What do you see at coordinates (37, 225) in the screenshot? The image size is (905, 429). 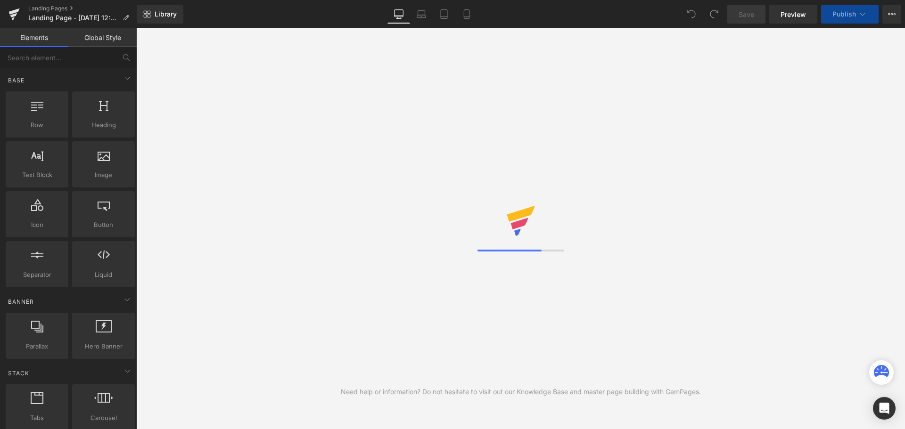 I see `span: Icon` at bounding box center [37, 225].